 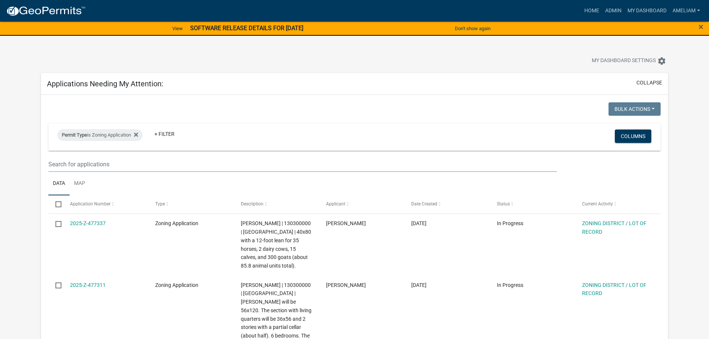 I want to click on datatable-header-cell: Status, so click(x=532, y=204).